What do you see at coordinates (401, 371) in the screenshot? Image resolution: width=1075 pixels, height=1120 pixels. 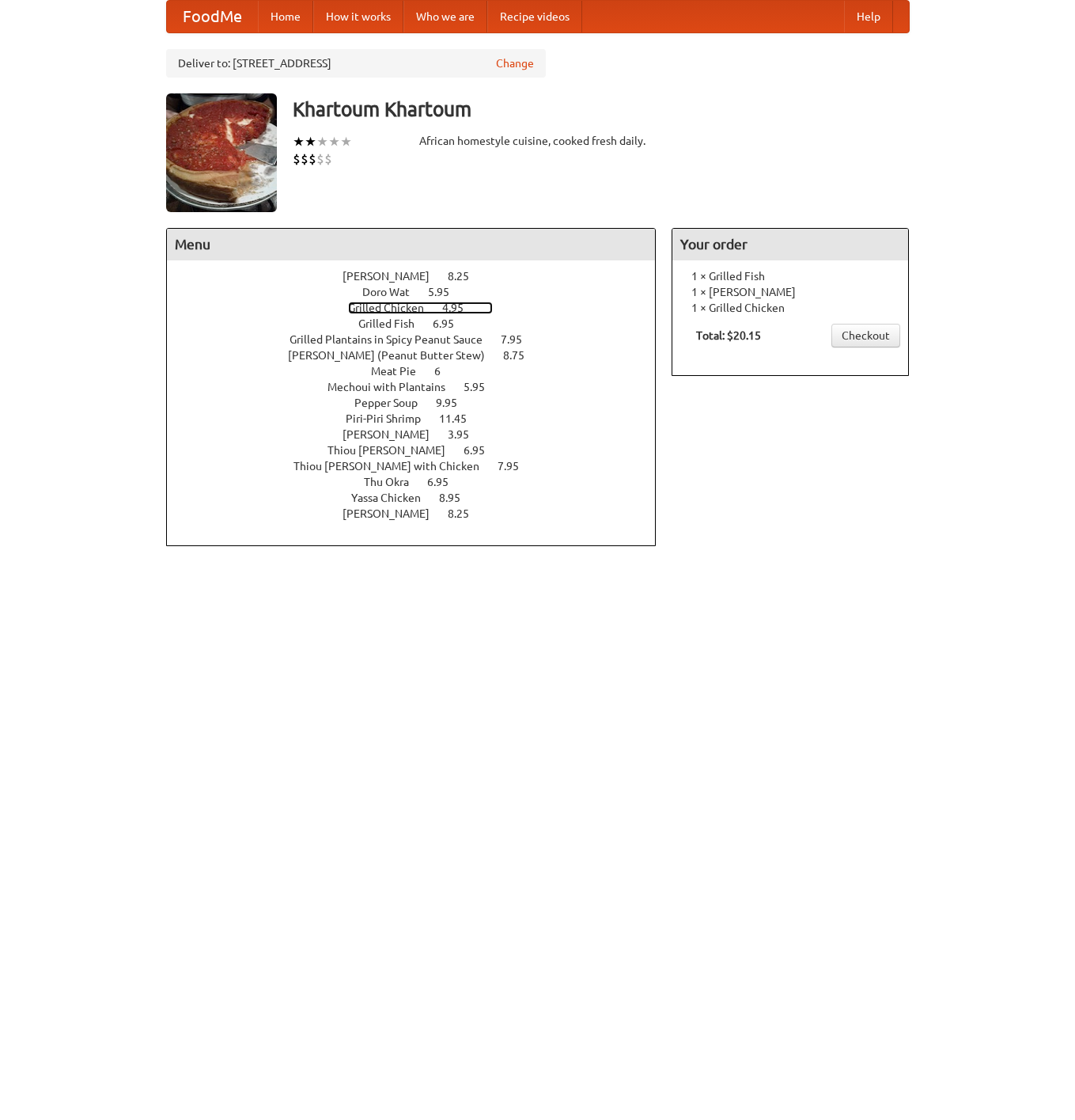 I see `span: Meat Pie` at bounding box center [401, 371].